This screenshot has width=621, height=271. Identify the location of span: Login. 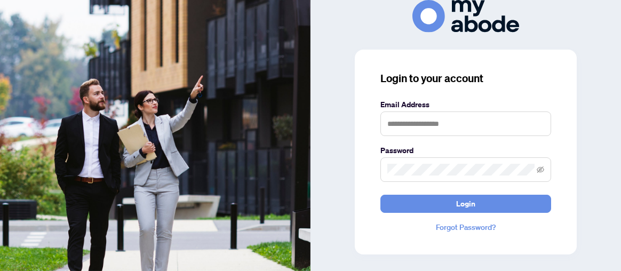
(465, 204).